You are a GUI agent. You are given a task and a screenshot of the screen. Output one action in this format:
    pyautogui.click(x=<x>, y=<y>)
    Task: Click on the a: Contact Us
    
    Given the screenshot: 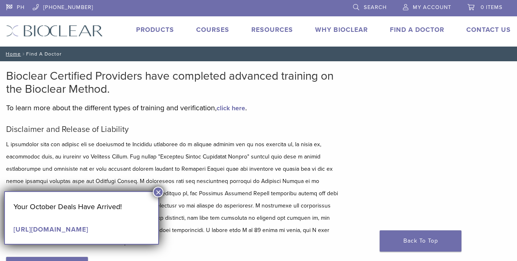 What is the action you would take?
    pyautogui.click(x=488, y=30)
    